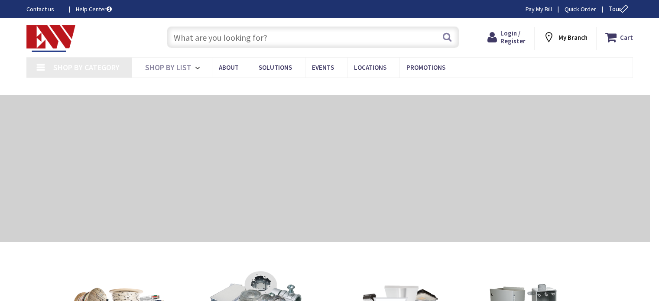 This screenshot has width=659, height=301. Describe the element at coordinates (581, 9) in the screenshot. I see `a: Quick Order` at that location.